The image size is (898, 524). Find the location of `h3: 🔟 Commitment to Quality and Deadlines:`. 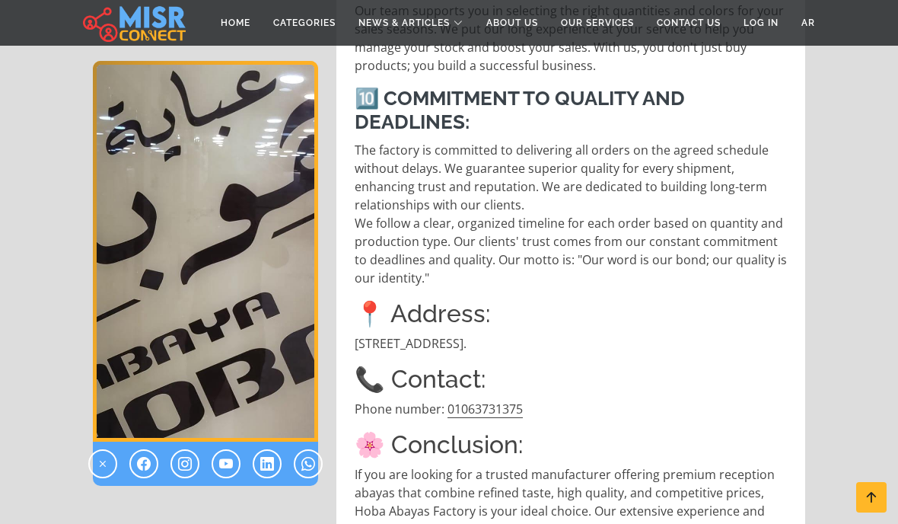

h3: 🔟 Commitment to Quality and Deadlines: is located at coordinates (572, 110).